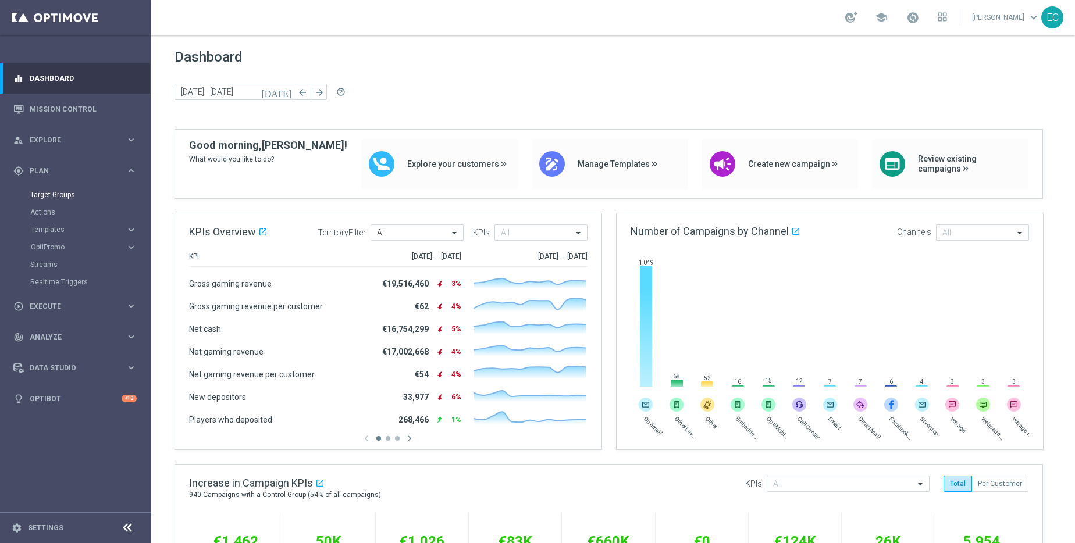  I want to click on div: EC, so click(1052, 17).